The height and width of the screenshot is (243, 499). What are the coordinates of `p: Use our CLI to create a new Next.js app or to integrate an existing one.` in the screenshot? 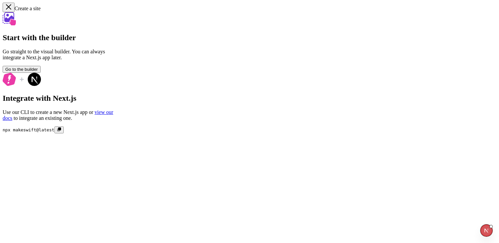 It's located at (58, 115).